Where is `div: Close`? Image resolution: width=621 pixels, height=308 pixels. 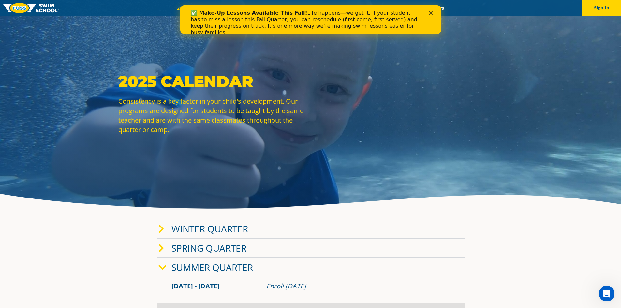
div: Close is located at coordinates (252, 8).